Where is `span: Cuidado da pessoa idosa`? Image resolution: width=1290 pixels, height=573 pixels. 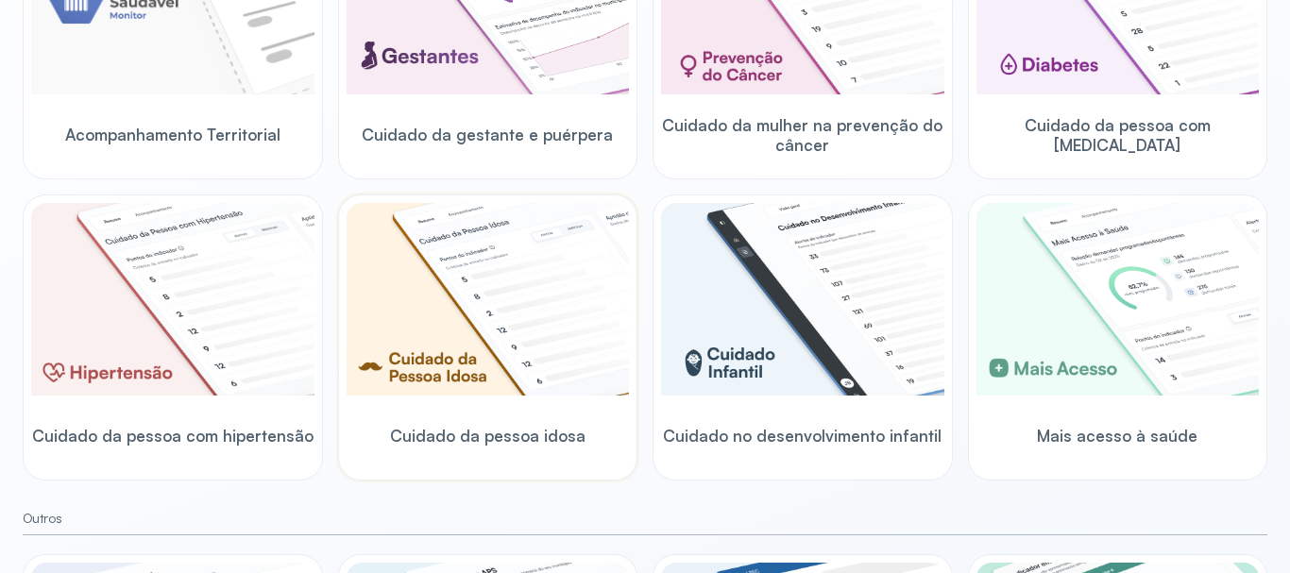 span: Cuidado da pessoa idosa is located at coordinates (487, 435).